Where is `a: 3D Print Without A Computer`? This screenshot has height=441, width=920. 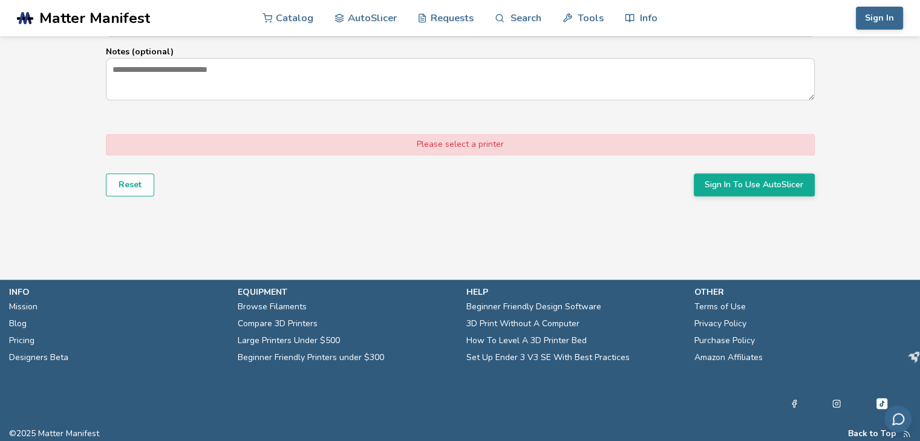
a: 3D Print Without A Computer is located at coordinates (522, 324).